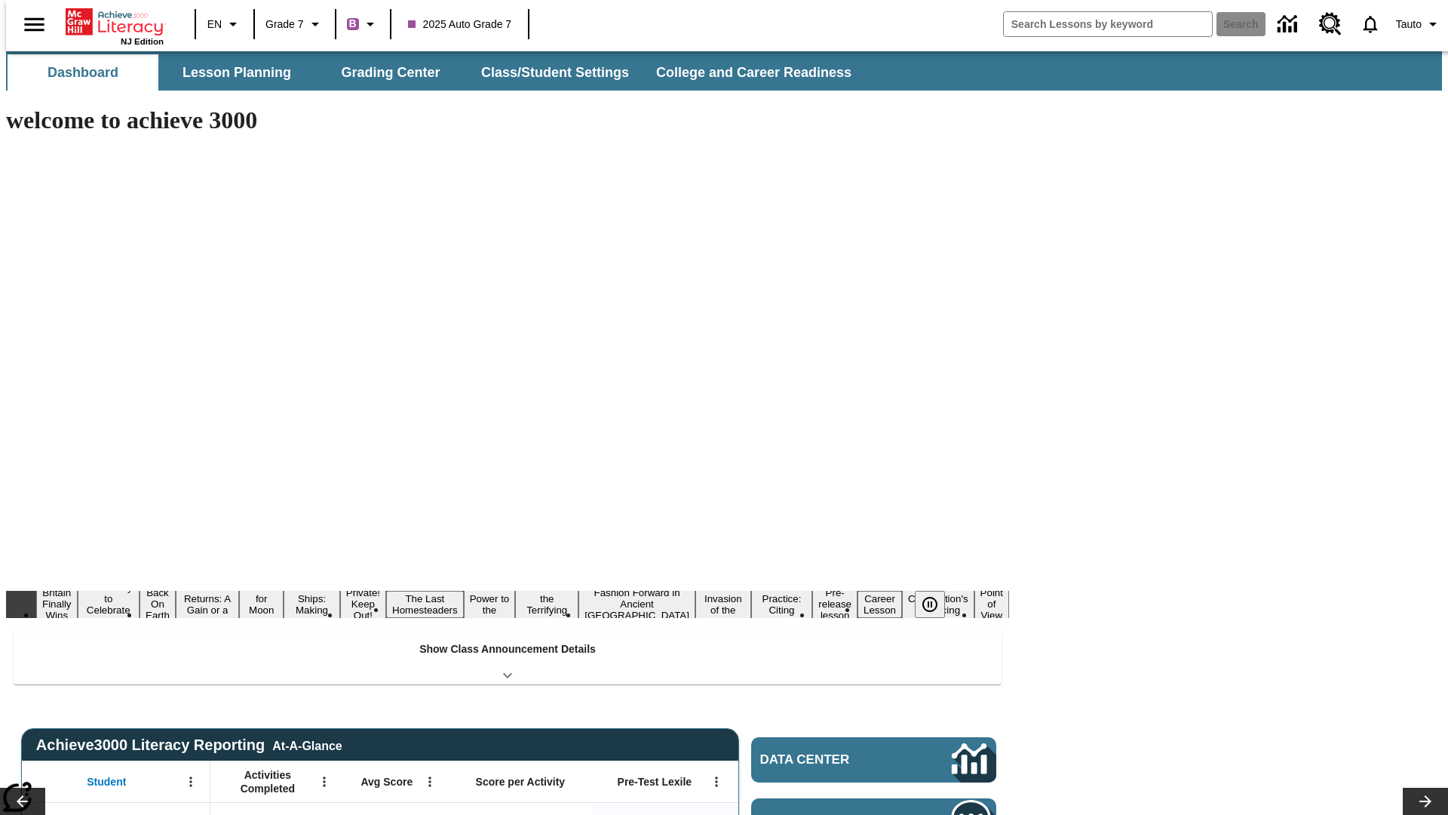  I want to click on button: Slide 4 Free Returns: A Gain or a Drain?, so click(207, 604).